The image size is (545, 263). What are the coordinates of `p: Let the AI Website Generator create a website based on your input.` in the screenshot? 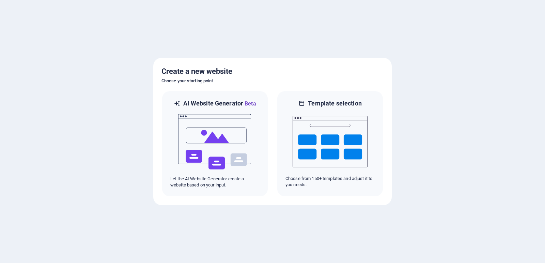 It's located at (215, 182).